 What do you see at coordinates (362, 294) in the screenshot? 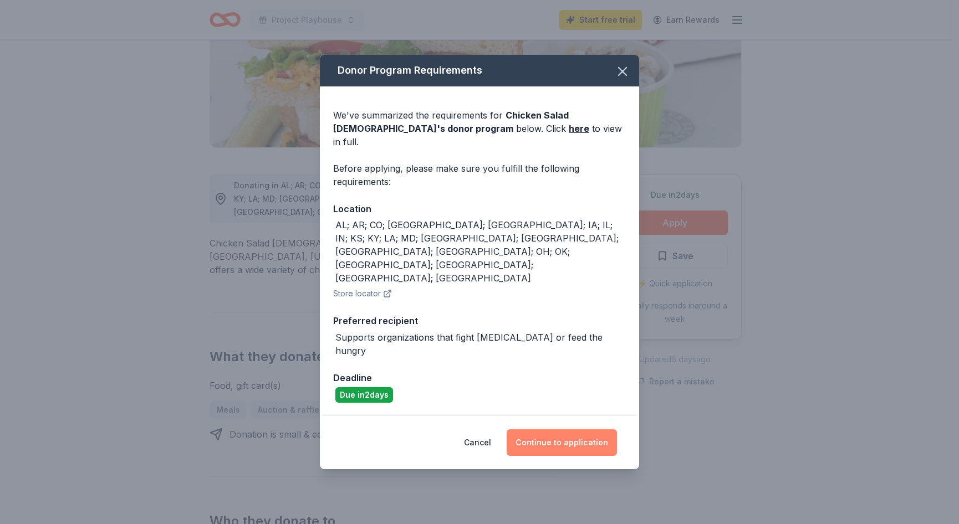
I see `button: Store locator` at bounding box center [362, 294].